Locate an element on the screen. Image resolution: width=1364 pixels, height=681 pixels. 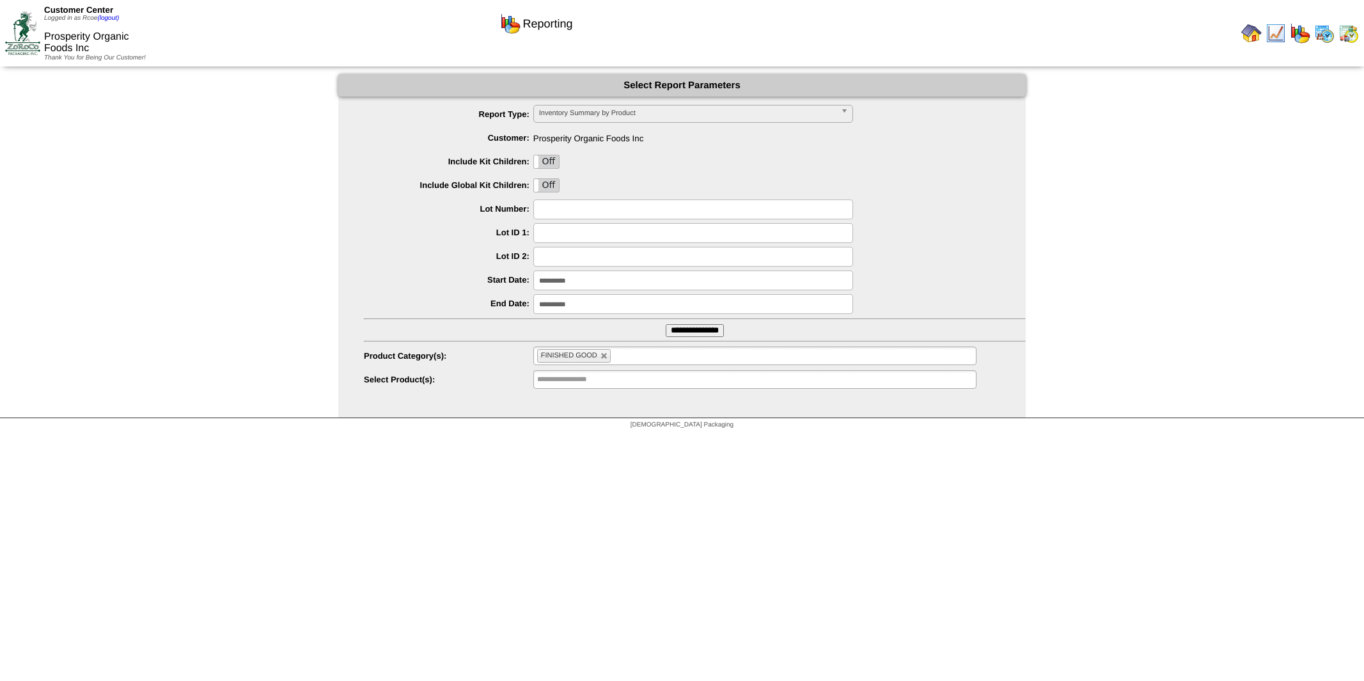
label: Lot ID 2: is located at coordinates (448, 256).